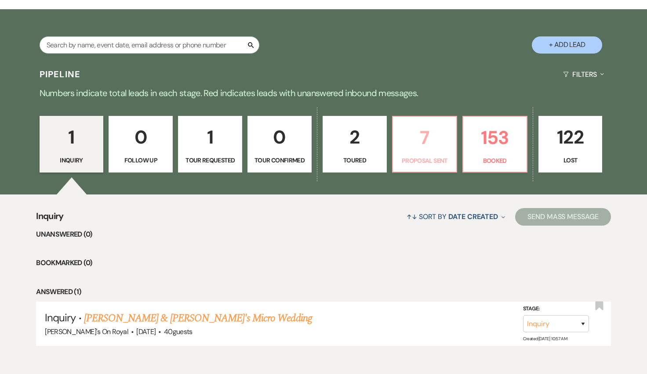  I want to click on a: 0Tour Confirmed, so click(279, 145).